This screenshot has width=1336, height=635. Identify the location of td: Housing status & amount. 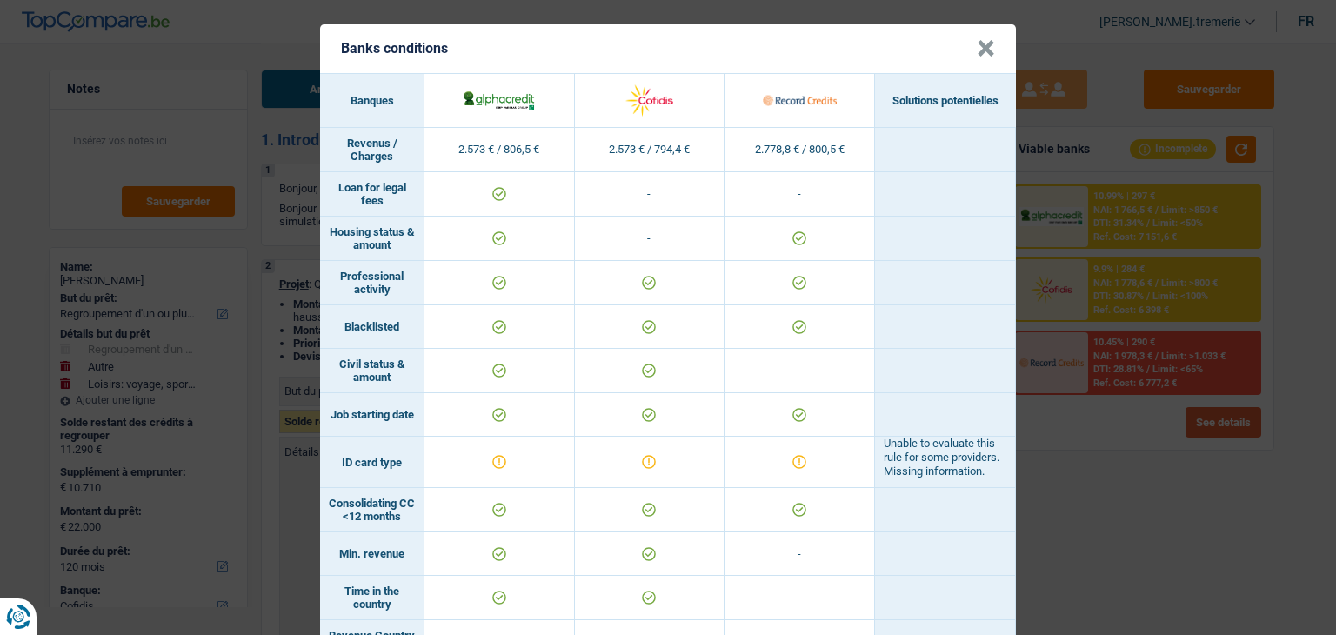
(372, 238).